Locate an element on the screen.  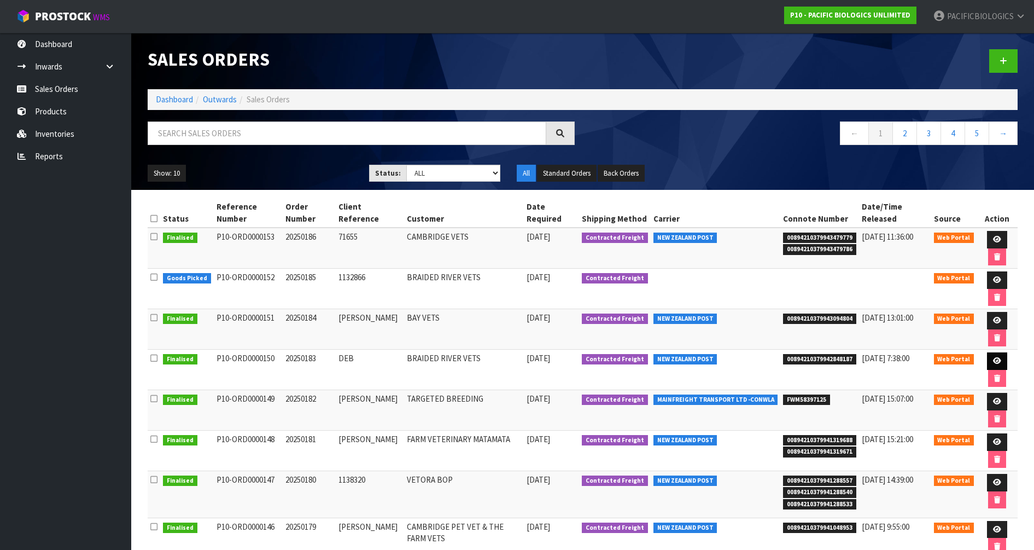
nav: Page navigation is located at coordinates (804, 135).